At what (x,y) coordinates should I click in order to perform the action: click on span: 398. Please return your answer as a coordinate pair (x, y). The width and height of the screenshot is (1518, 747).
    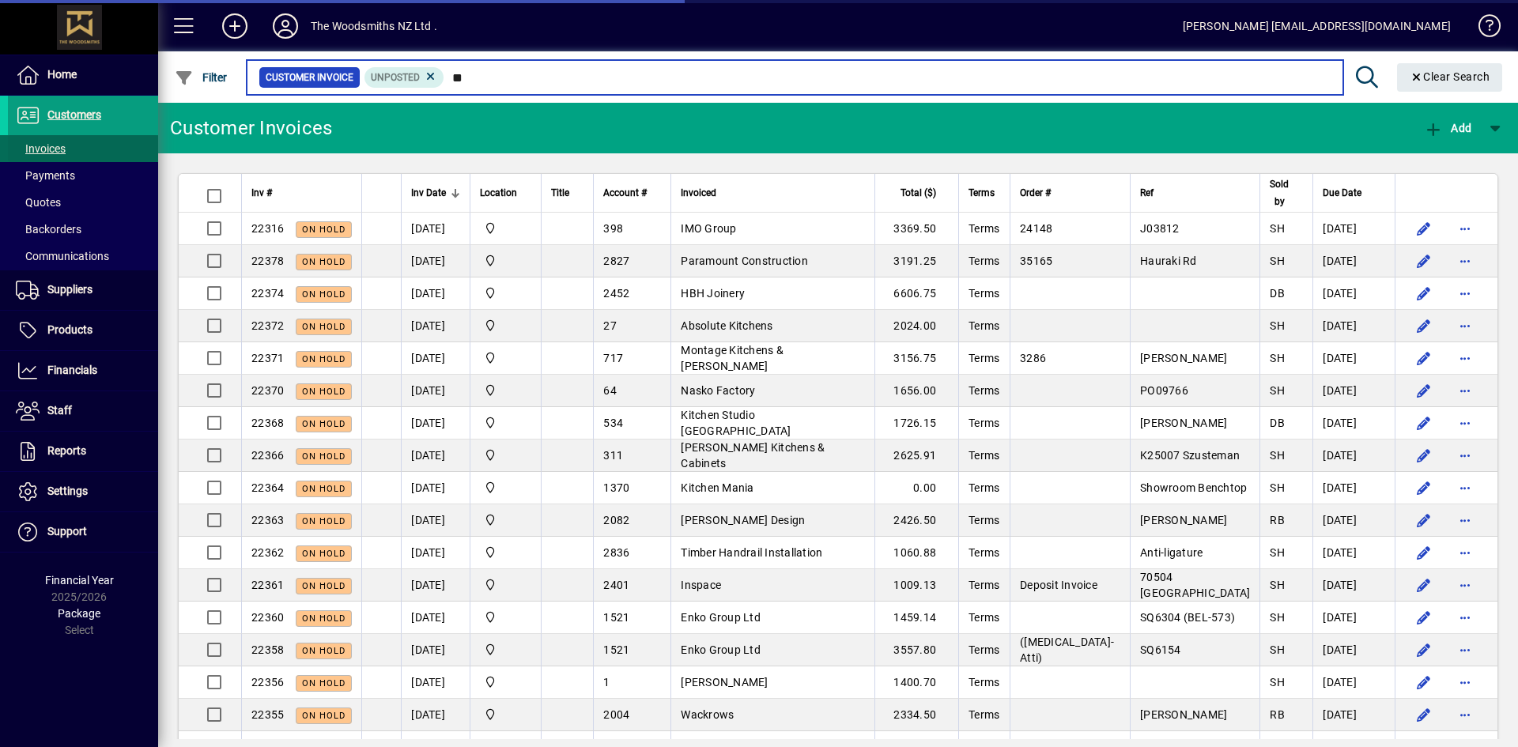
    Looking at the image, I should click on (613, 229).